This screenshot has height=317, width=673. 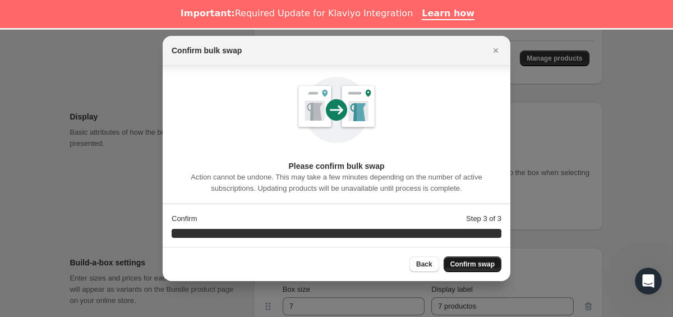 I want to click on h2: Confirm bulk swap, so click(x=206, y=51).